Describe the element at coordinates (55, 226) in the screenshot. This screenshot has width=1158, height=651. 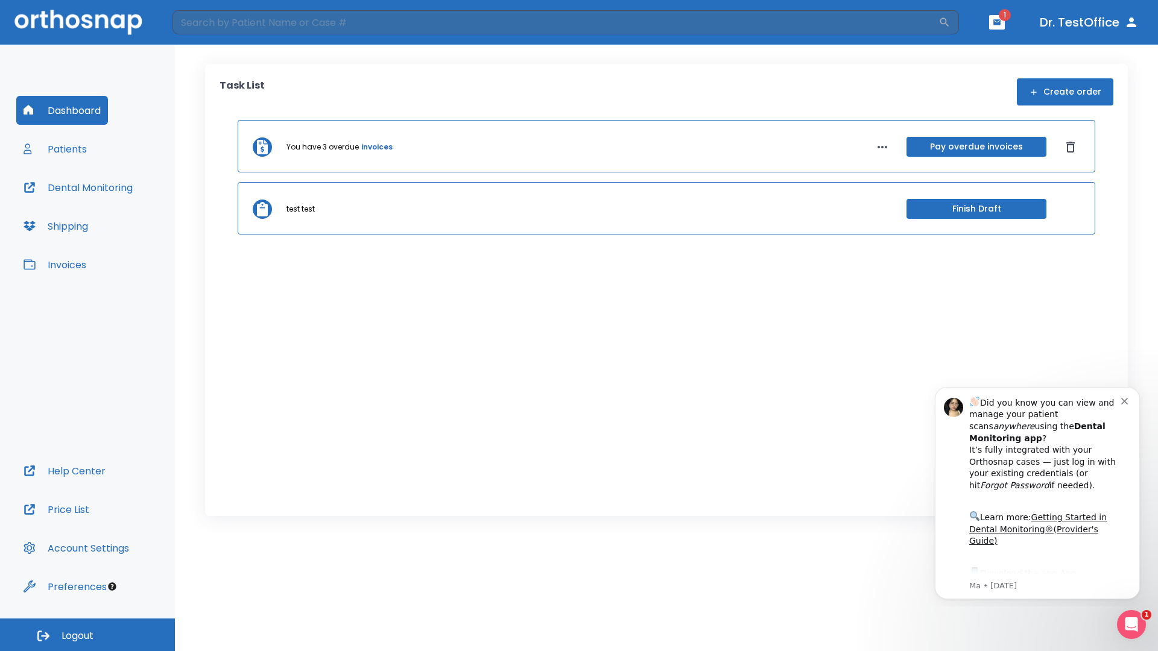
I see `a: Shipping` at that location.